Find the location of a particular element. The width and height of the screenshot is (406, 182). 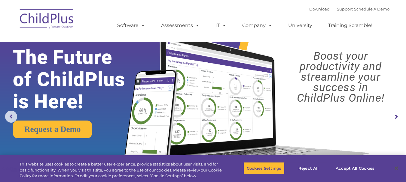

a: Training Scramble!! is located at coordinates (351, 26).